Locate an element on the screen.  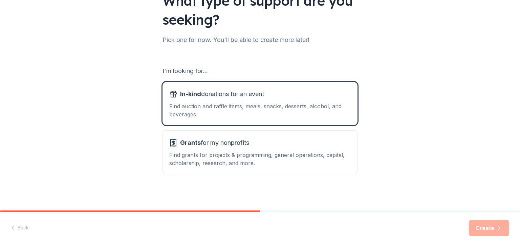
span: In-kind is located at coordinates (191, 94).